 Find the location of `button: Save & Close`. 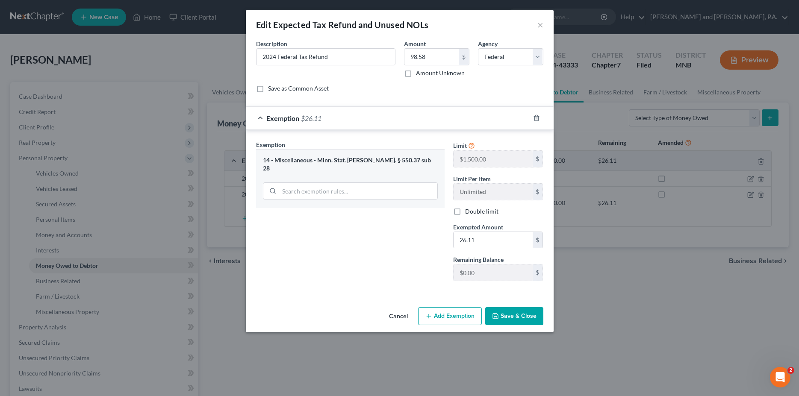

button: Save & Close is located at coordinates (515, 316).